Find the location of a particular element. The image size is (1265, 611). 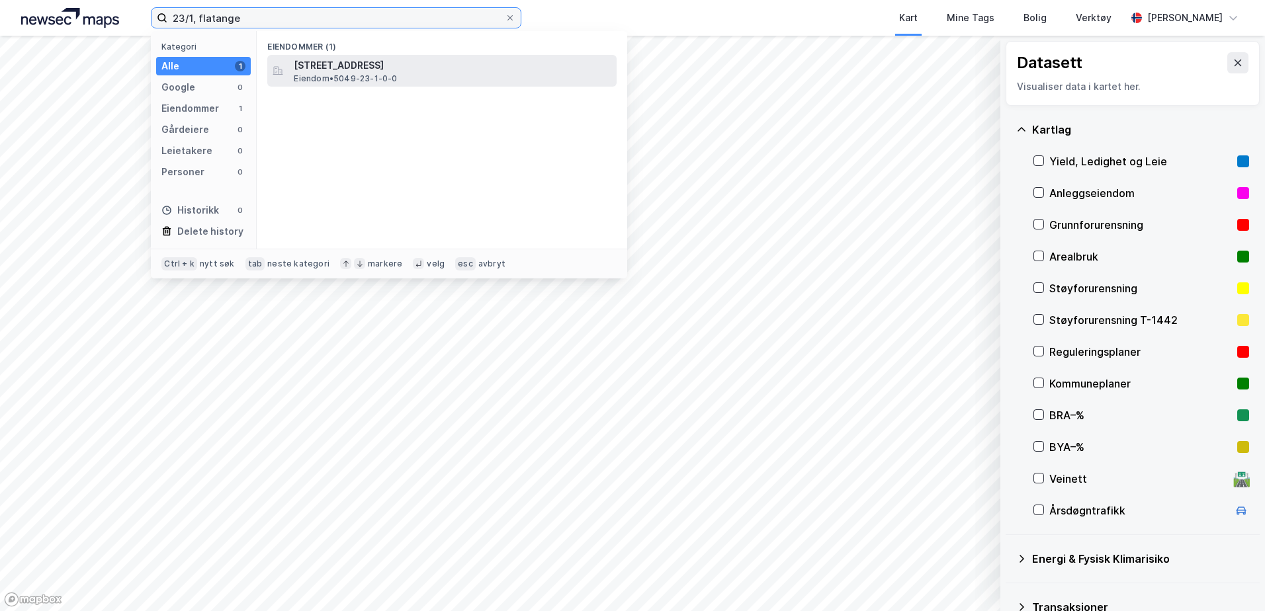

div: Støyforurensning T-1442 is located at coordinates (1141, 320).